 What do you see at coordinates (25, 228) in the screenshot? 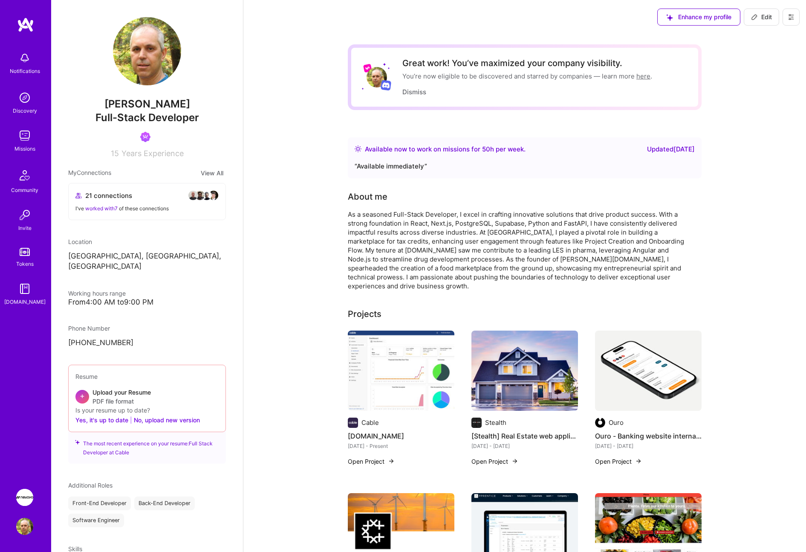
I see `div: Invite` at bounding box center [25, 228].